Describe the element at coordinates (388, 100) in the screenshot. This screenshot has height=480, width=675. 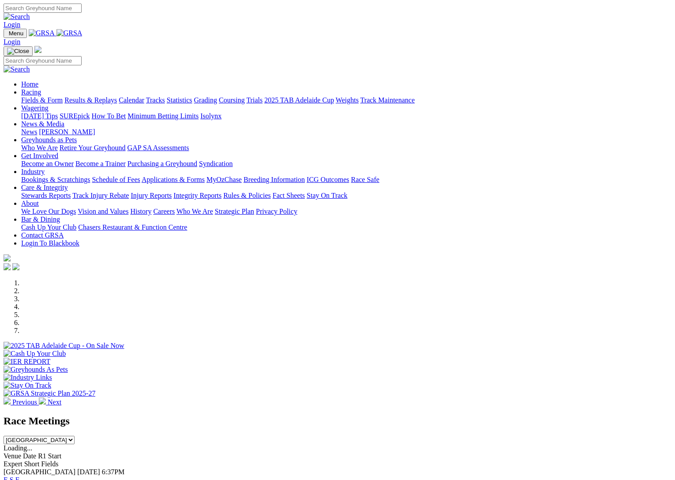
I see `a: Track Maintenance` at that location.